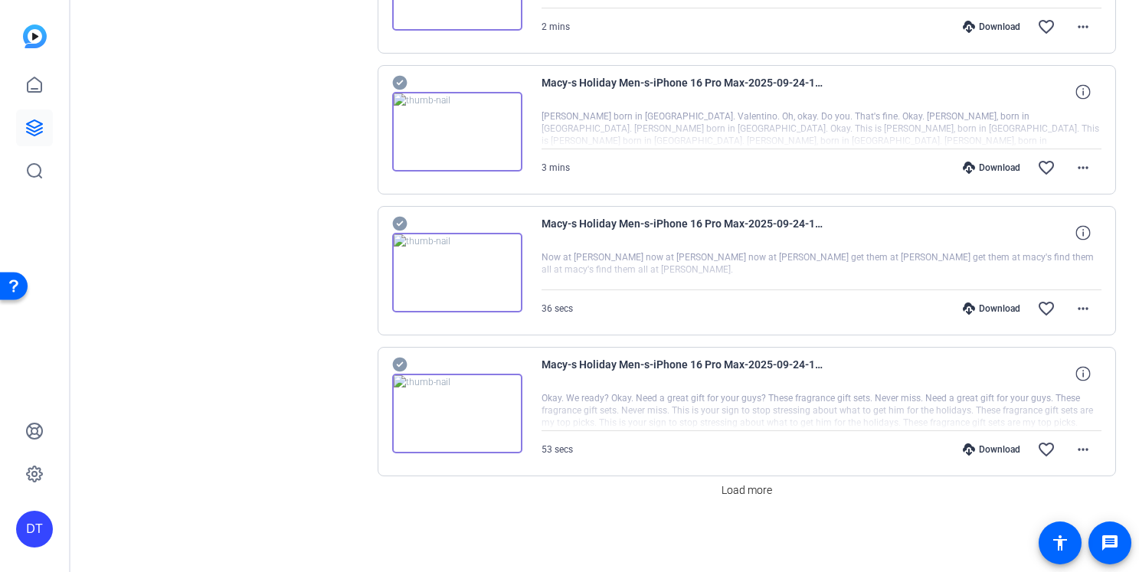 Image resolution: width=1139 pixels, height=572 pixels. I want to click on span: 53 secs, so click(557, 450).